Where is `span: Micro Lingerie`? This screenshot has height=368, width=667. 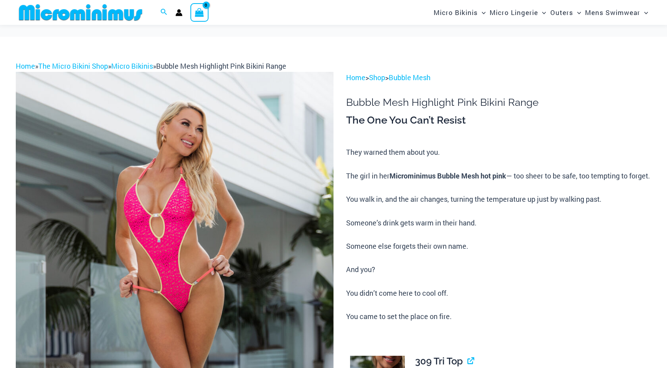 span: Micro Lingerie is located at coordinates (514, 12).